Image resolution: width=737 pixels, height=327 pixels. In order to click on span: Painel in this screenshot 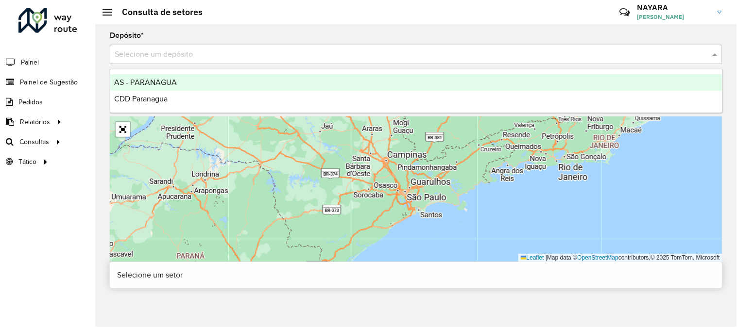, I will do `click(30, 62)`.